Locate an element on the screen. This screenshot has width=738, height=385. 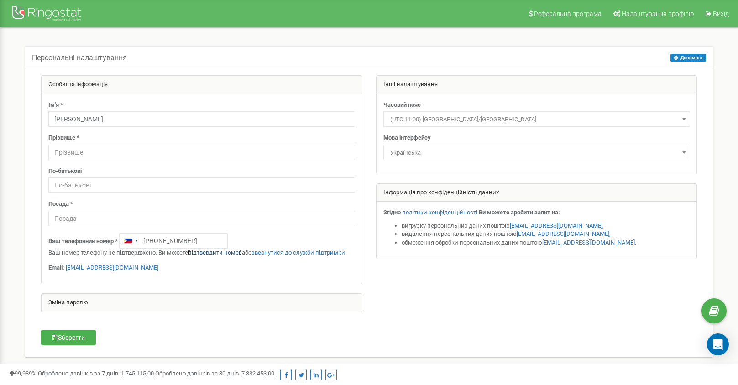
u: 7 382 453,00 is located at coordinates (258, 373).